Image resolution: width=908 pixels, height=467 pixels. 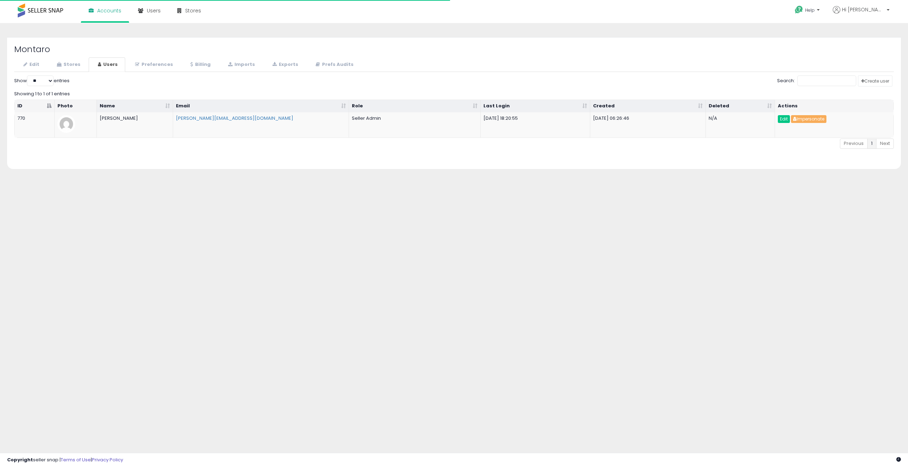 What do you see at coordinates (871, 144) in the screenshot?
I see `a: 1` at bounding box center [871, 144].